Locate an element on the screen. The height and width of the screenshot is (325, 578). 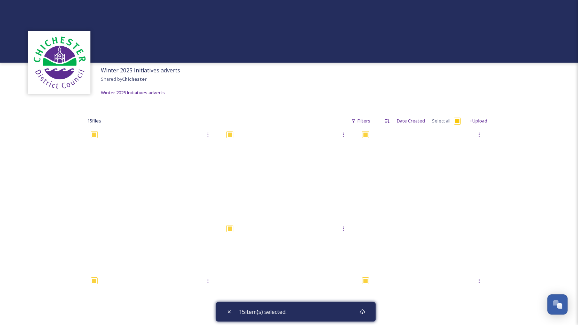
div: Filters is located at coordinates (361, 121).